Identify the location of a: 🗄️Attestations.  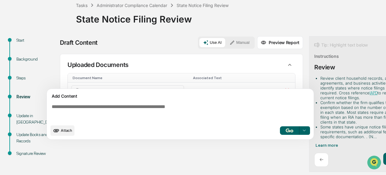
(60, 79).